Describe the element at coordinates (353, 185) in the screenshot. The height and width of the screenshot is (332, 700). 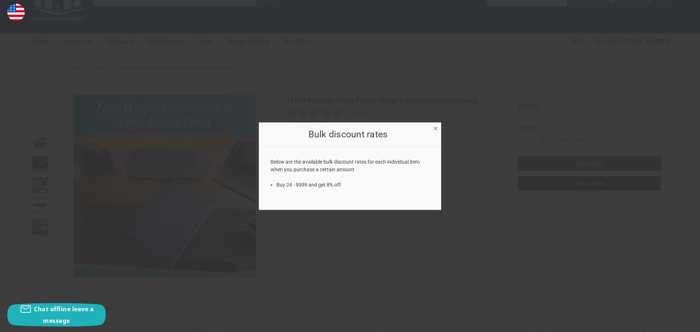
I see `li: Buy 24 - 9999 and get 8% off` at that location.